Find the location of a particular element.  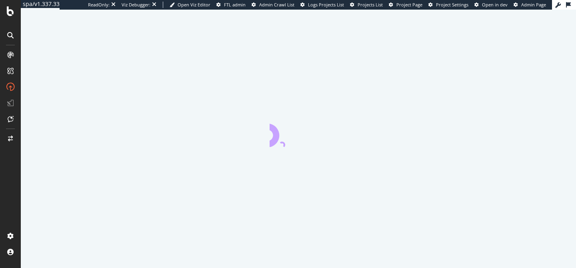

div: Viz Debugger: is located at coordinates (136, 5).